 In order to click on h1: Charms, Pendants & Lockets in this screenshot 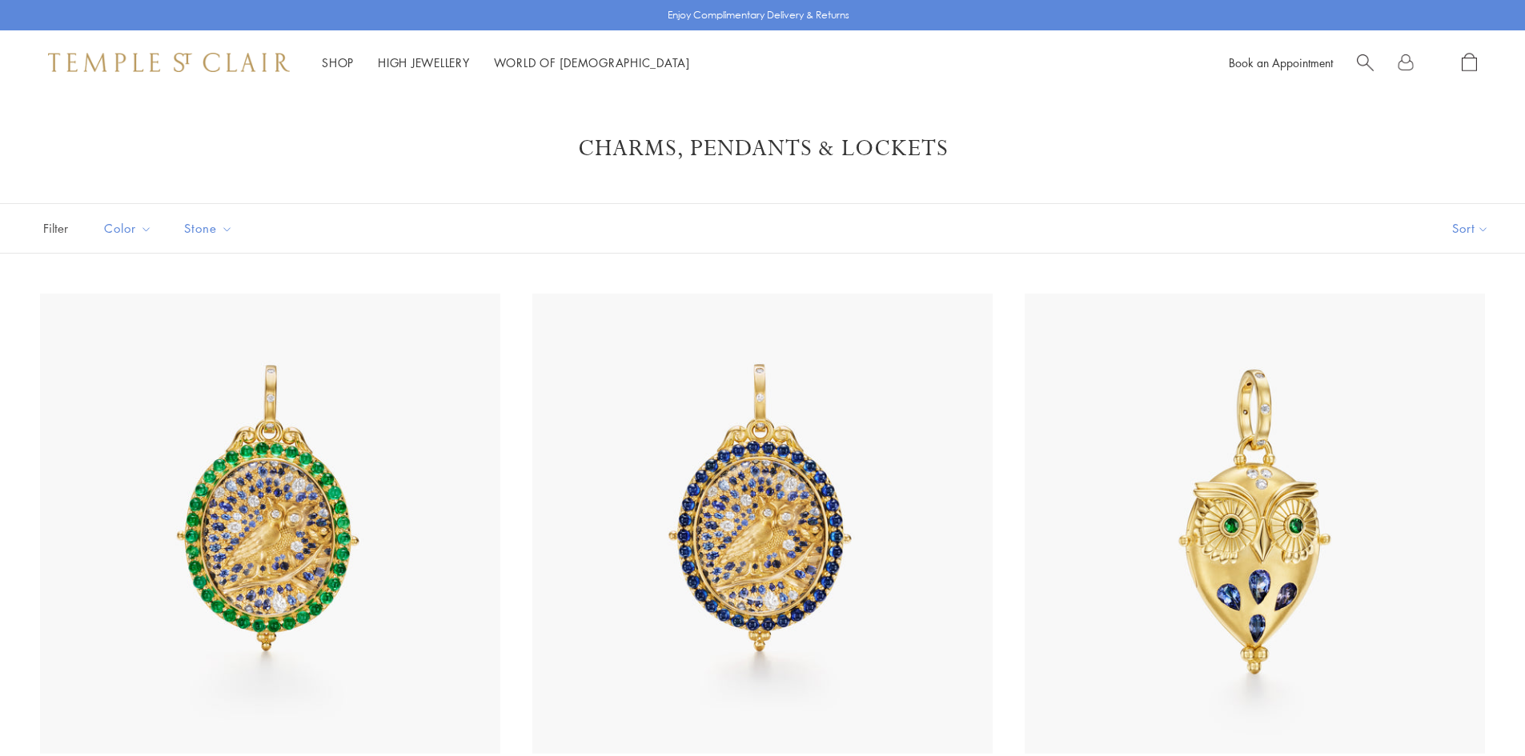, I will do `click(762, 149)`.